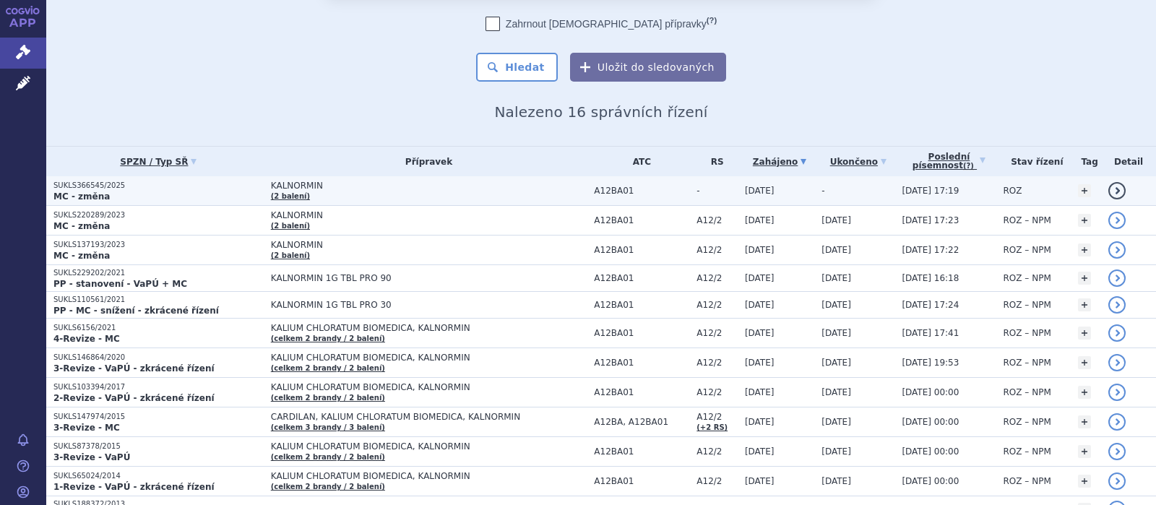 Image resolution: width=1156 pixels, height=505 pixels. What do you see at coordinates (712, 427) in the screenshot?
I see `a: (+2 RS)` at bounding box center [712, 427].